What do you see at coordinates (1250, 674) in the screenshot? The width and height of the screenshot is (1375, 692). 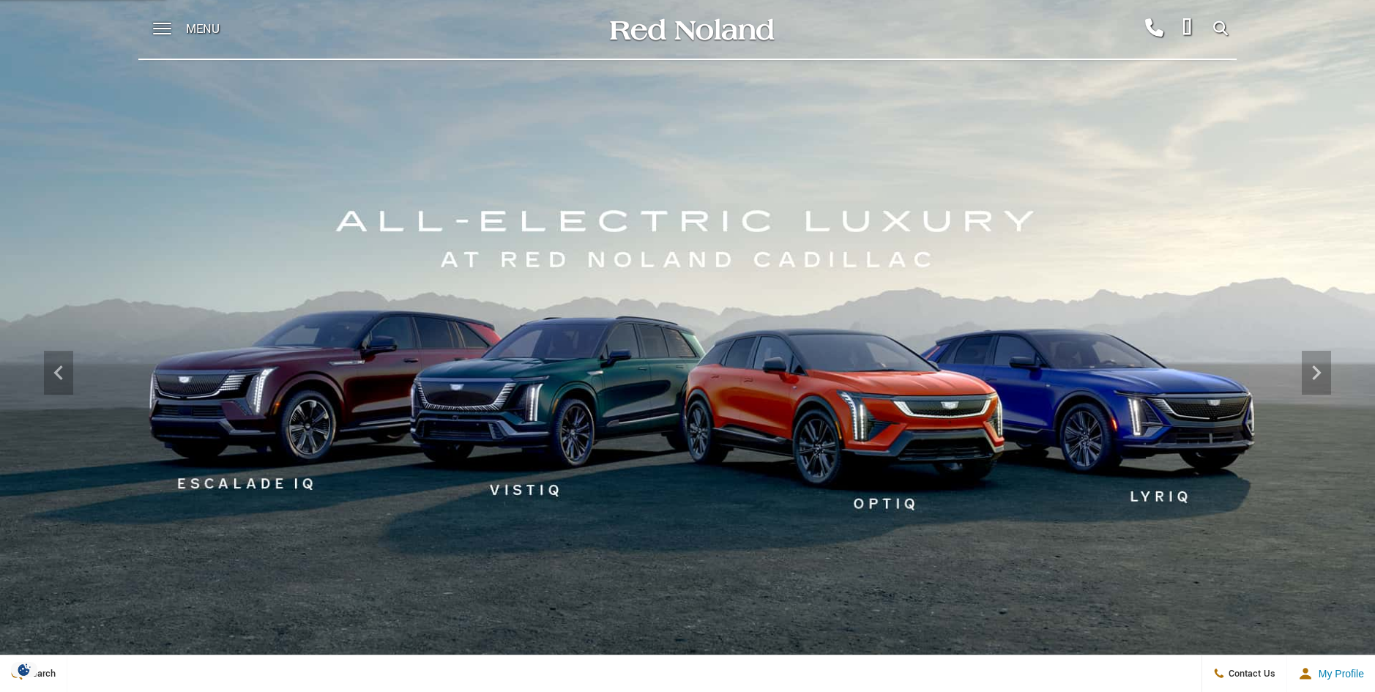 I see `span: Contact Us` at bounding box center [1250, 674].